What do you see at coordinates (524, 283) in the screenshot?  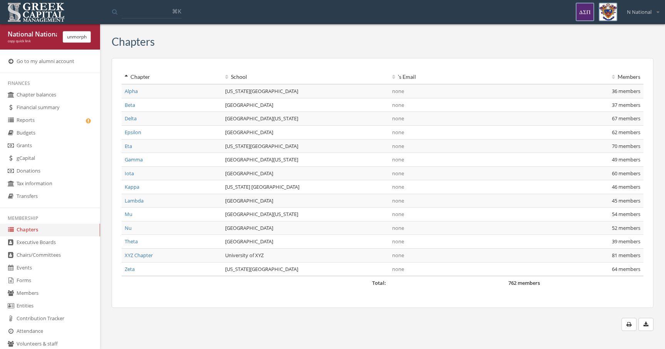 I see `span: 762 members` at bounding box center [524, 283].